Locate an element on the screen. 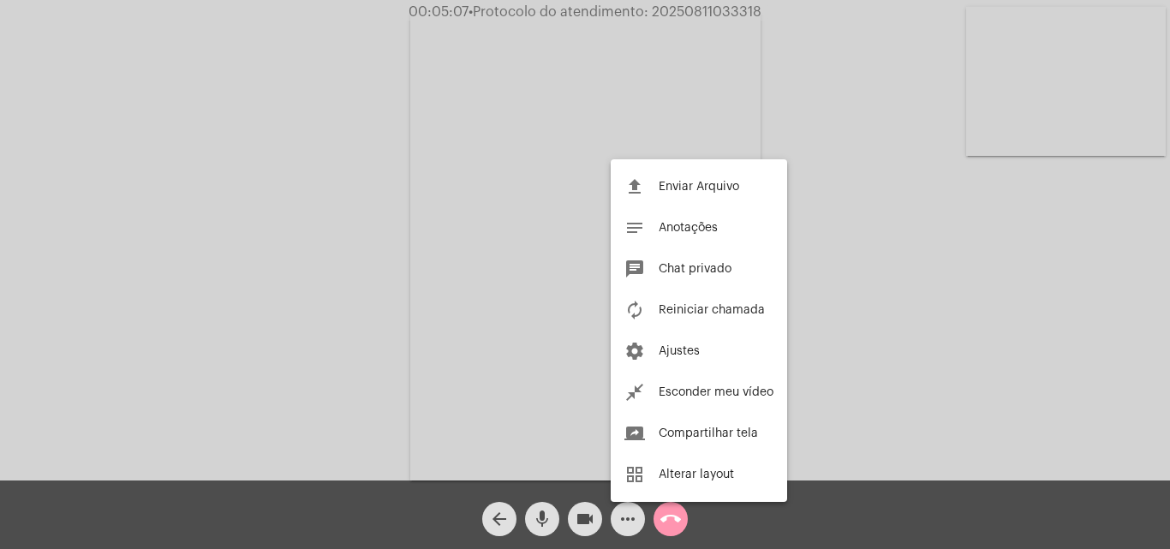 This screenshot has height=549, width=1170. span: Reiniciar chamada is located at coordinates (712, 310).